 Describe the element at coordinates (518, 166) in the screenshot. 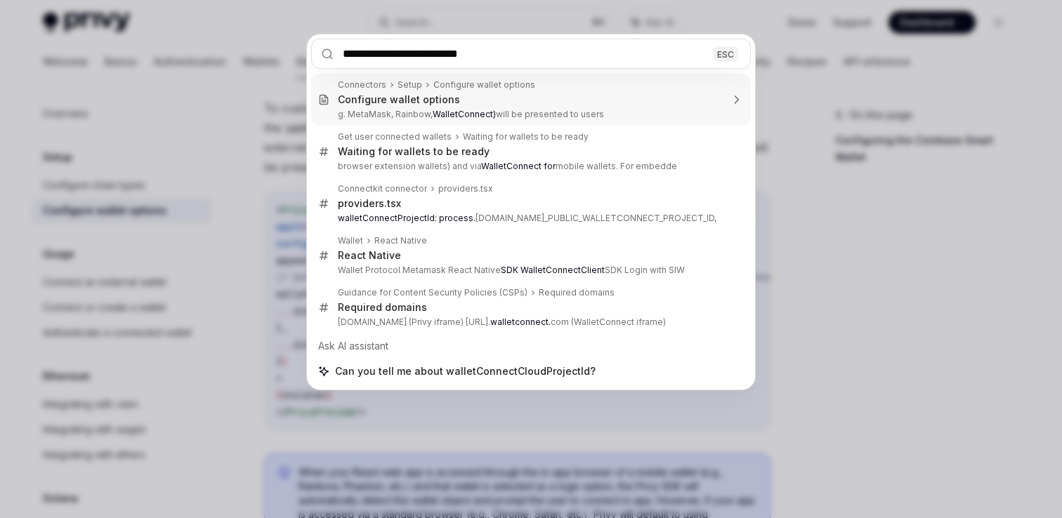

I see `b: WalletConnect for` at that location.